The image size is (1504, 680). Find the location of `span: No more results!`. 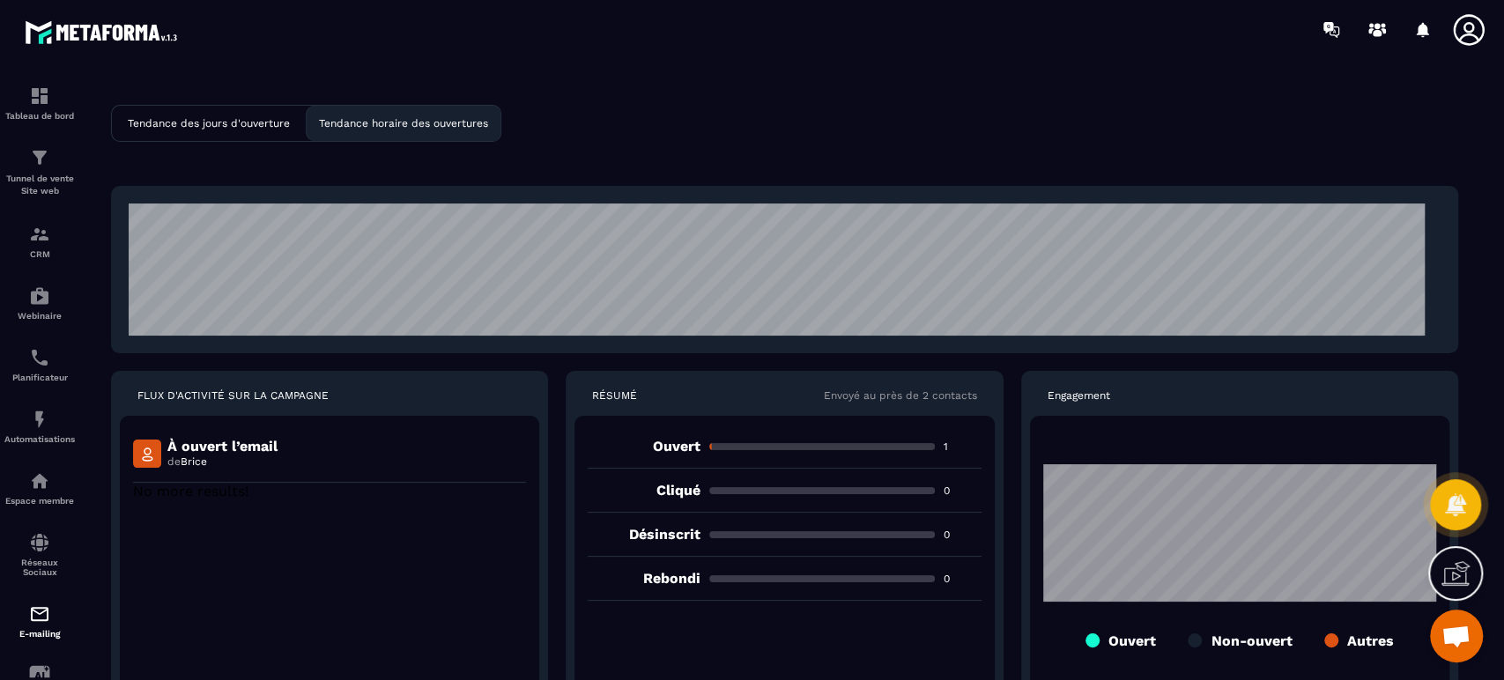

span: No more results! is located at coordinates (190, 491).